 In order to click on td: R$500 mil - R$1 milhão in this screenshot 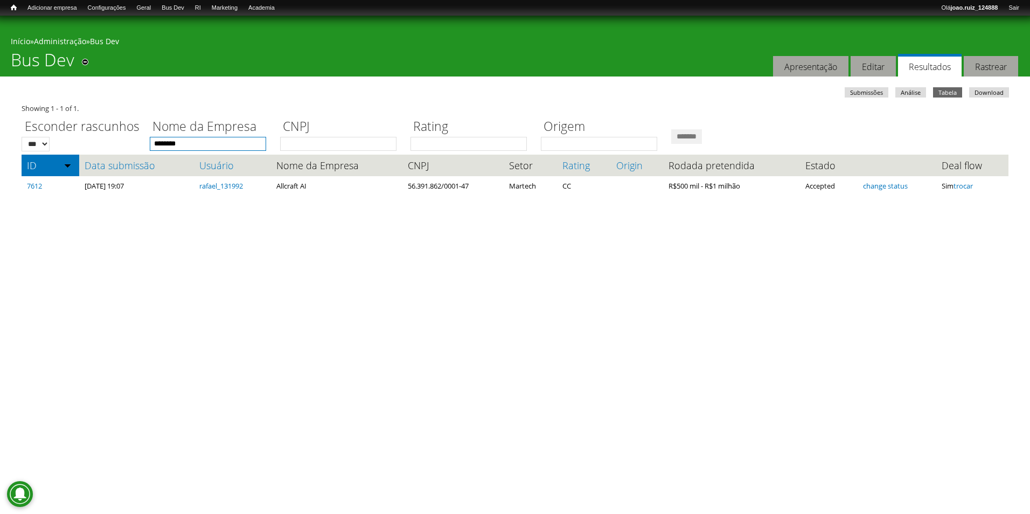, I will do `click(731, 186)`.